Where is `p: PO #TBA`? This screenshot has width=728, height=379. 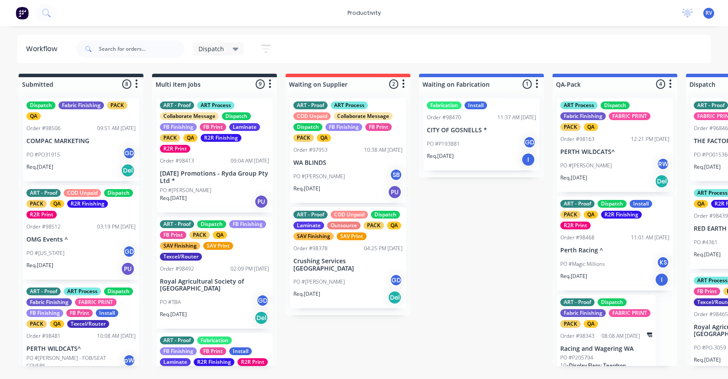 p: PO #TBA is located at coordinates (170, 302).